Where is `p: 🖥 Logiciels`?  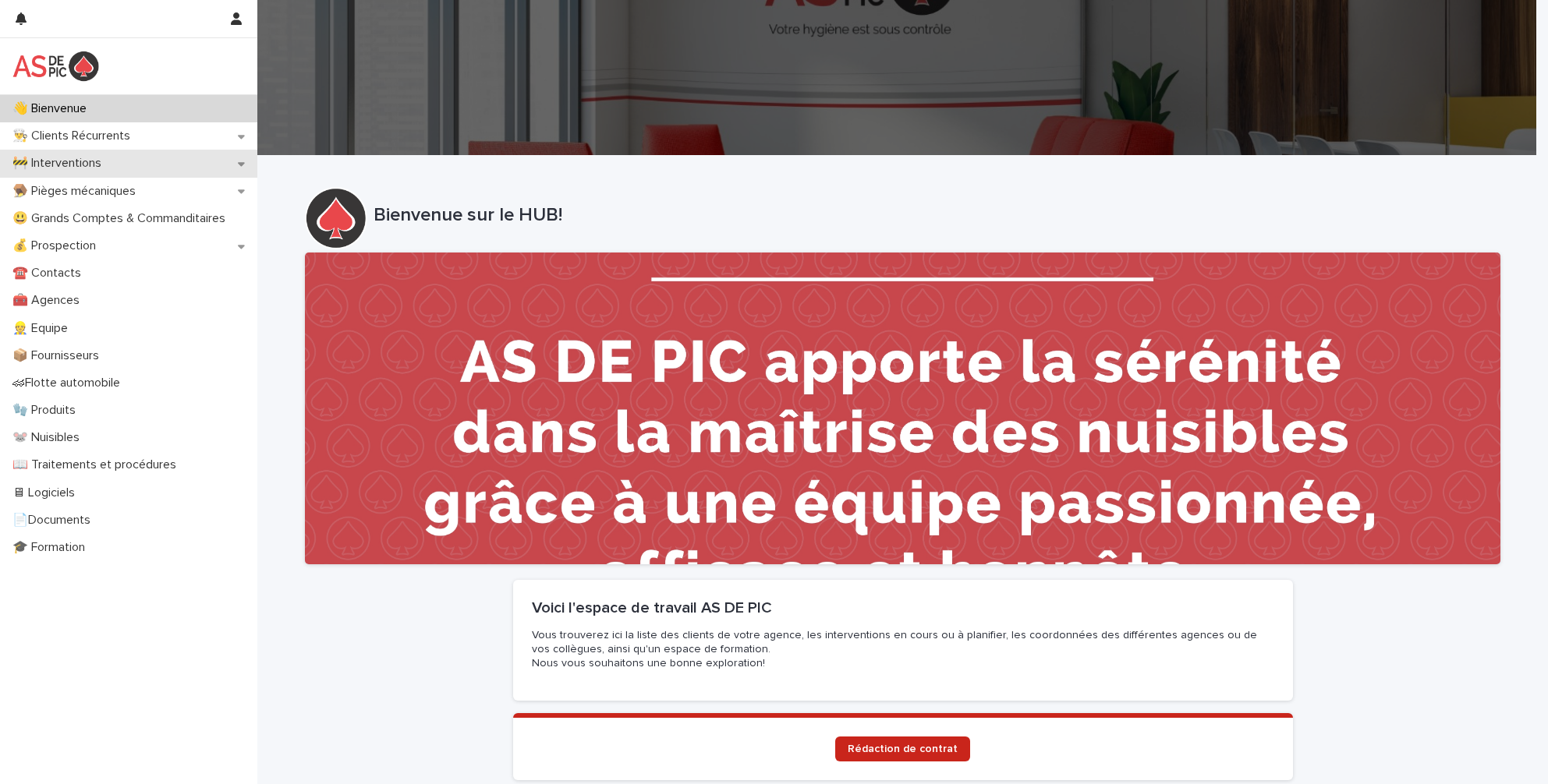
p: 🖥 Logiciels is located at coordinates (47, 493).